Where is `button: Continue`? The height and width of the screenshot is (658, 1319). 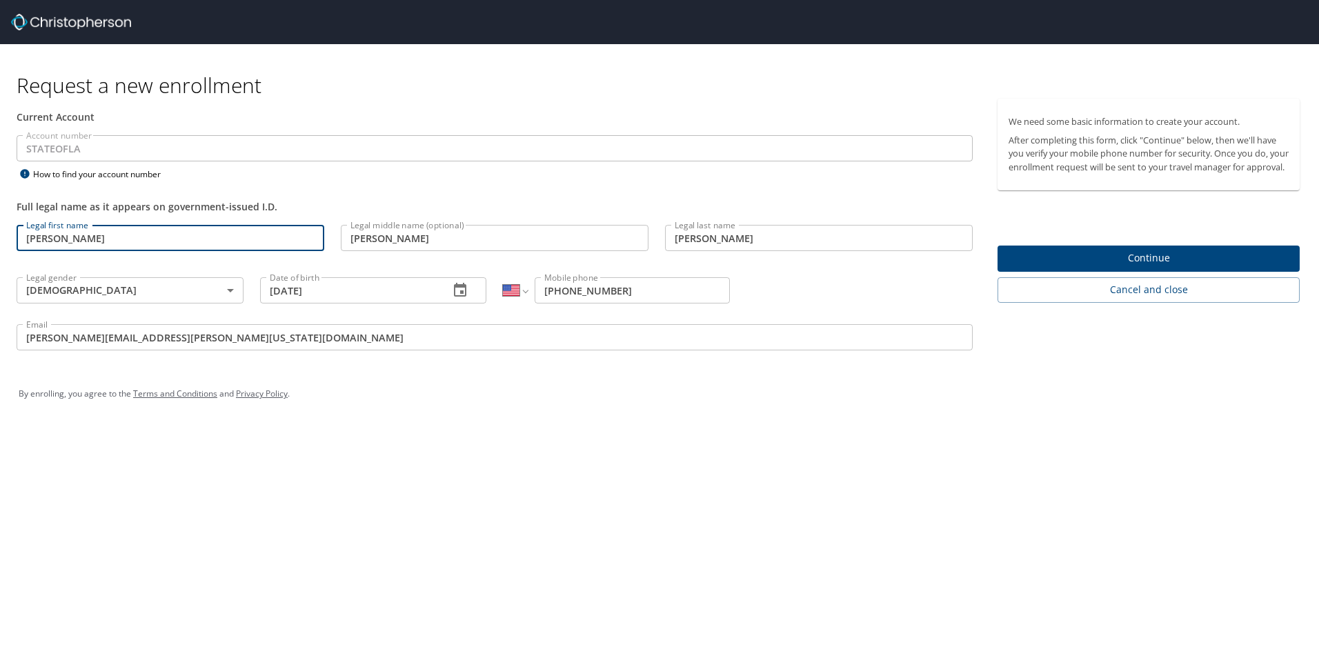 button: Continue is located at coordinates (1148, 259).